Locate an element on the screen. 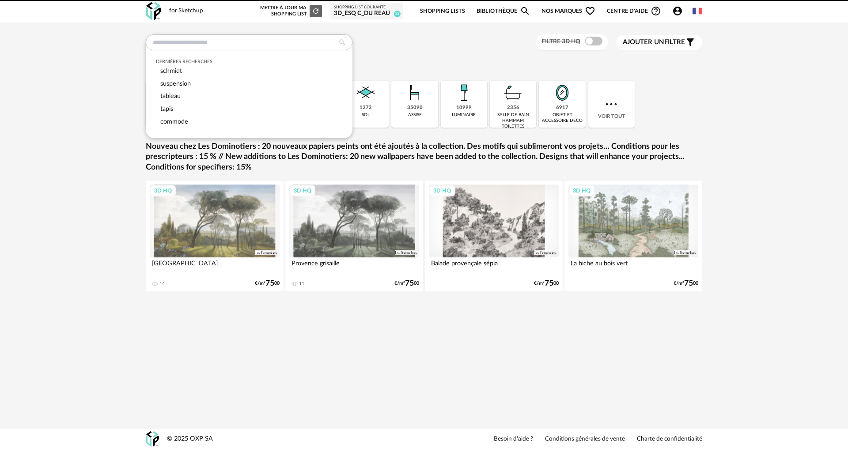 The width and height of the screenshot is (848, 449). span: schmidt is located at coordinates (171, 71).